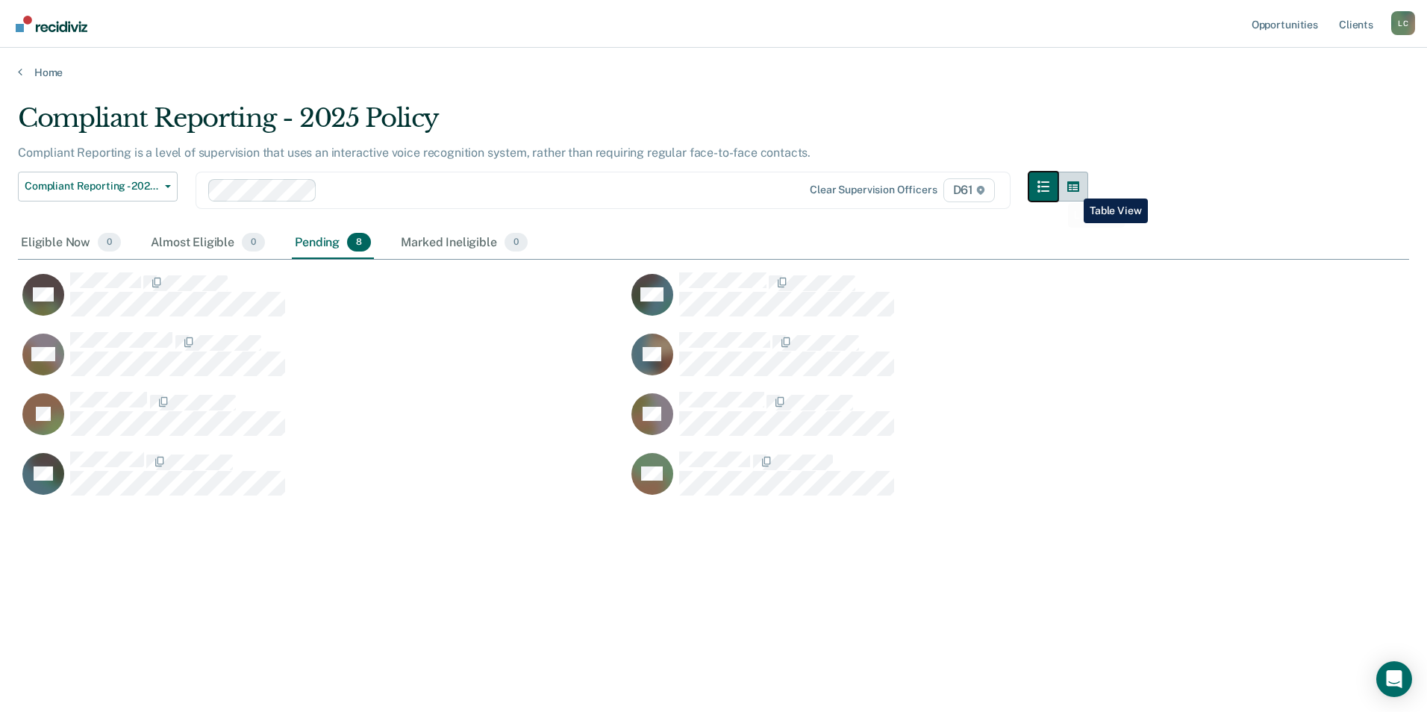 The image size is (1427, 712). Describe the element at coordinates (1403, 23) in the screenshot. I see `button: Profile dropdown button` at that location.